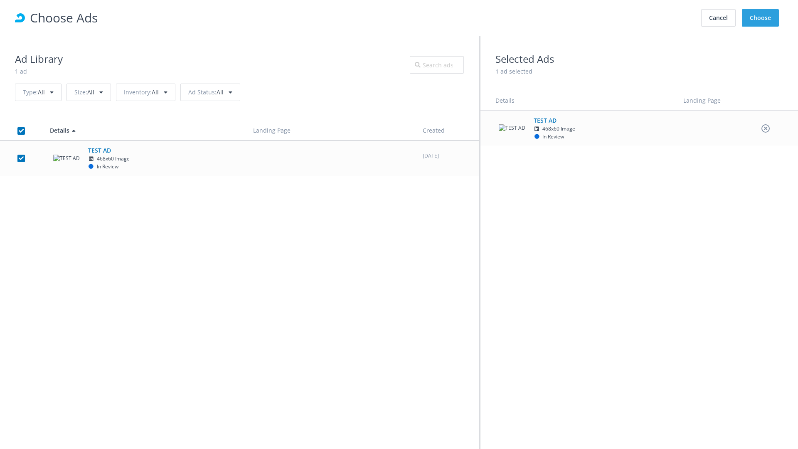 The image size is (798, 449). What do you see at coordinates (81, 92) in the screenshot?
I see `span: Size :` at bounding box center [81, 92].